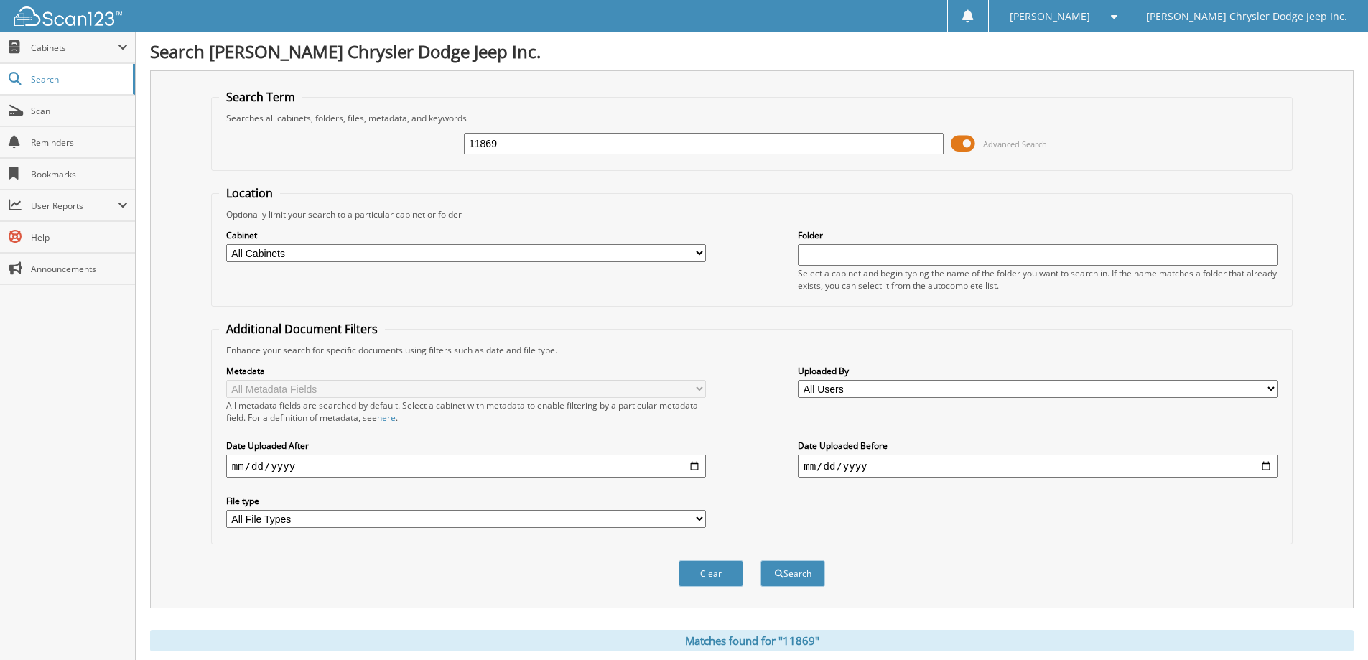  Describe the element at coordinates (466, 501) in the screenshot. I see `label: File type` at that location.